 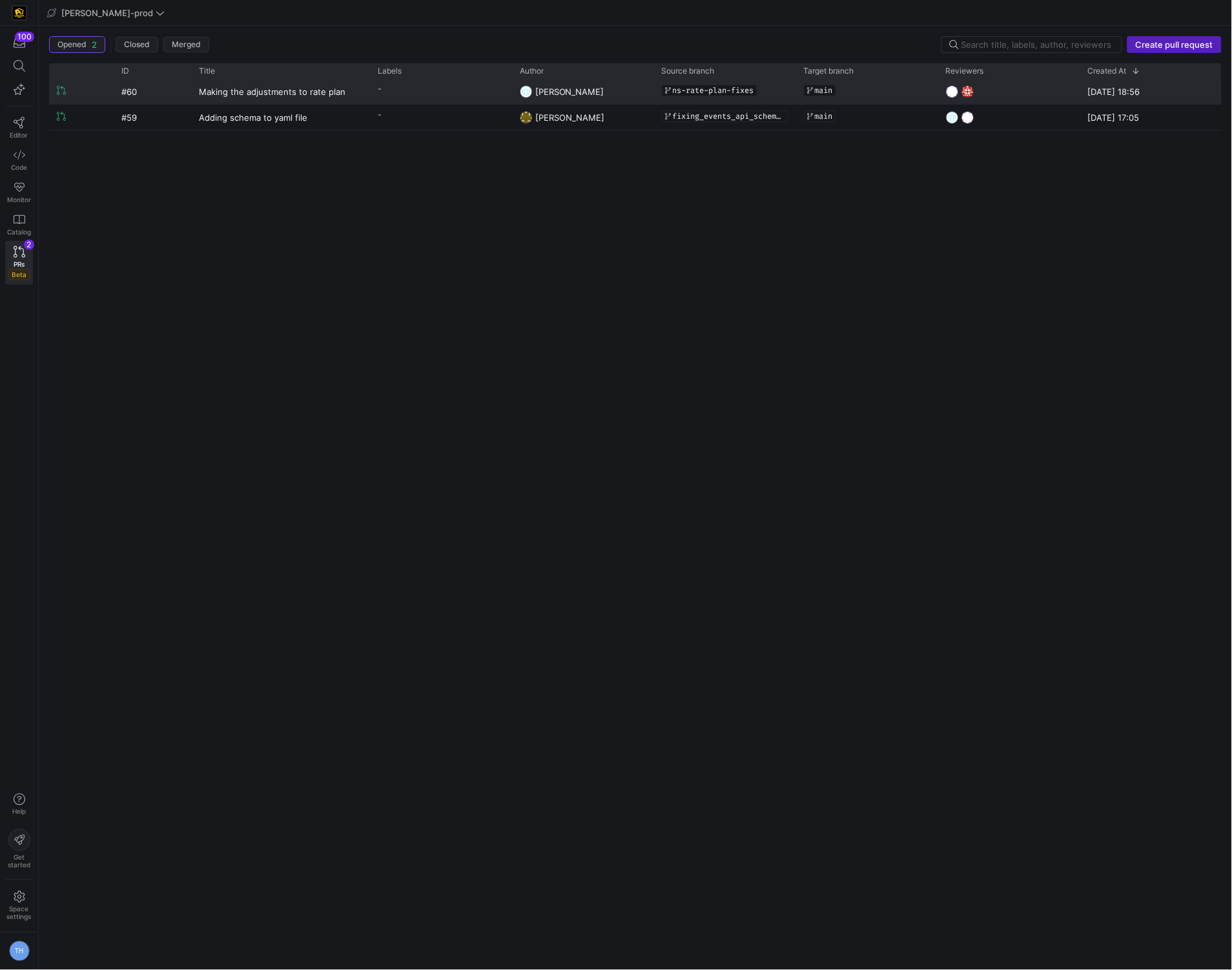 What do you see at coordinates (18, 43) in the screenshot?
I see `button: 100` at bounding box center [18, 43].